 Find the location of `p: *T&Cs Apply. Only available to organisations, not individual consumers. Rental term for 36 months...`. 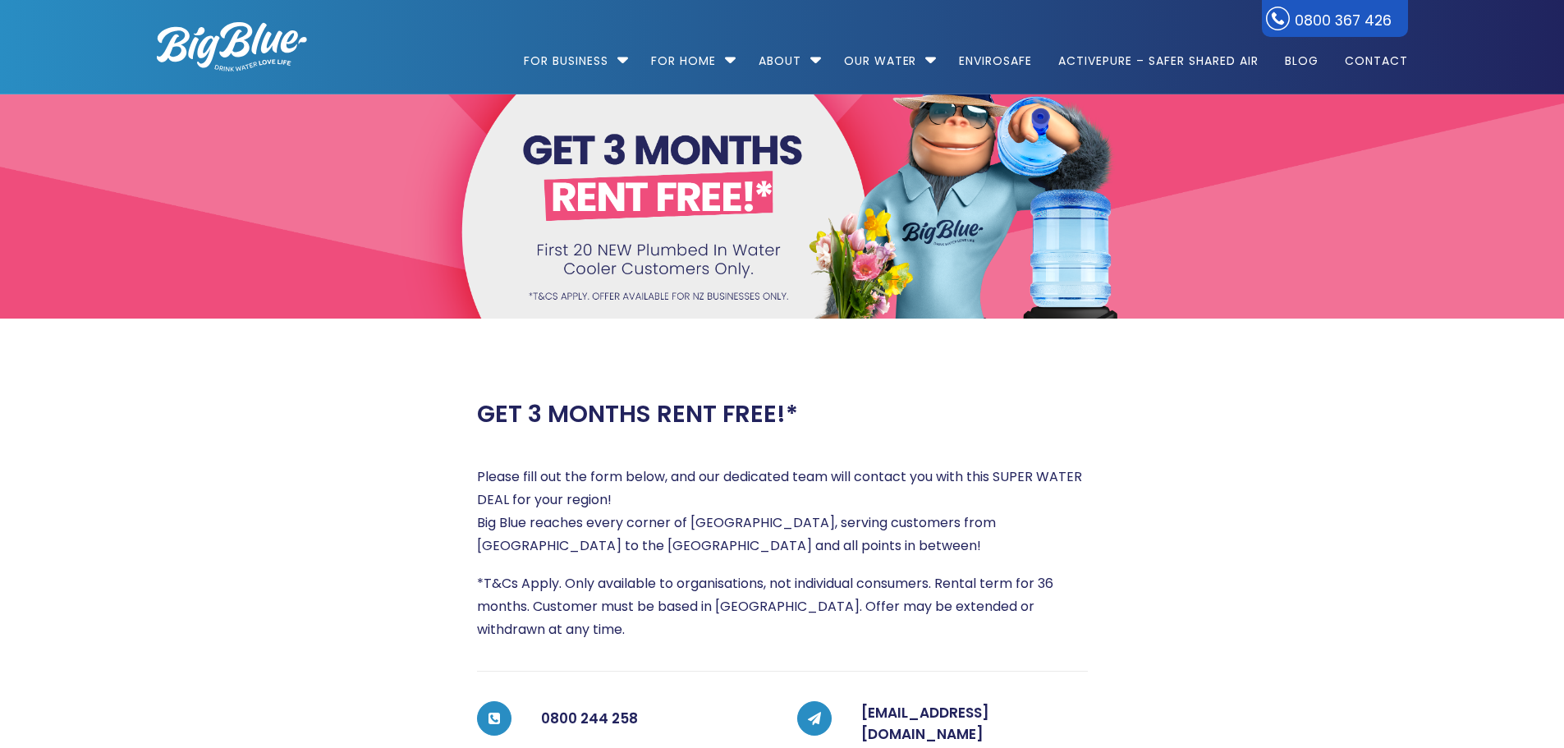

p: *T&Cs Apply. Only available to organisations, not individual consumers. Rental term for 36 months... is located at coordinates (782, 607).